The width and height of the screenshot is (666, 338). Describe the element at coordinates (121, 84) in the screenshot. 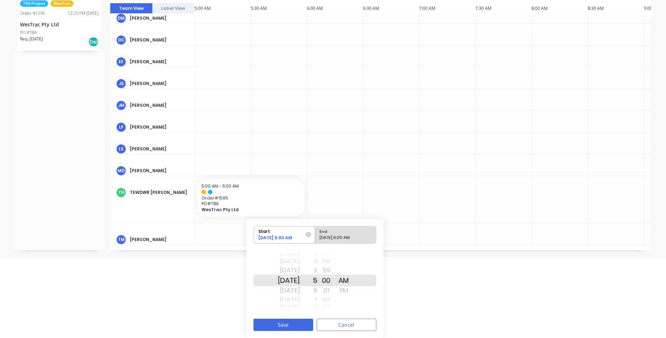

I see `div: JS` at that location.